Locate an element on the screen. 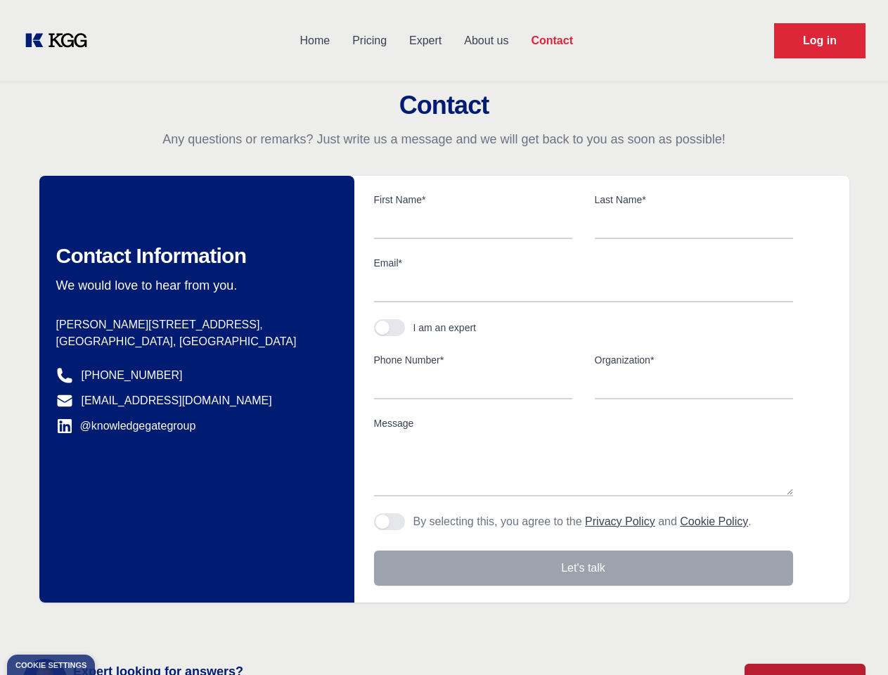 This screenshot has width=888, height=675. p: Any questions or remarks? Just write us a message and we will get back to you as soon as possible! is located at coordinates (443, 139).